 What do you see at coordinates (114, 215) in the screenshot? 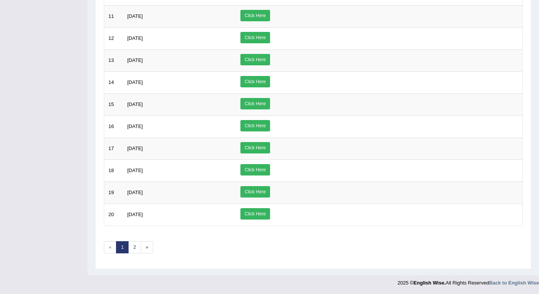
I see `td: 20` at bounding box center [114, 215].